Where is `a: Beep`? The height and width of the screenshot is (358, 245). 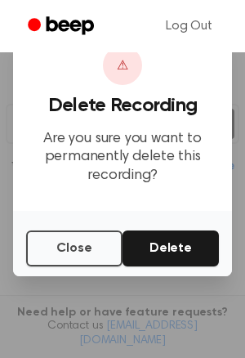 a: Beep is located at coordinates (62, 26).